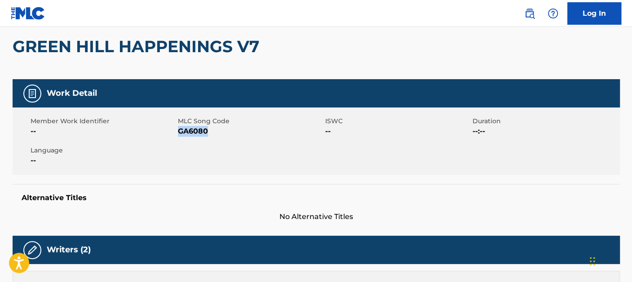 This screenshot has width=632, height=282. I want to click on span: MLC Song Code, so click(250, 121).